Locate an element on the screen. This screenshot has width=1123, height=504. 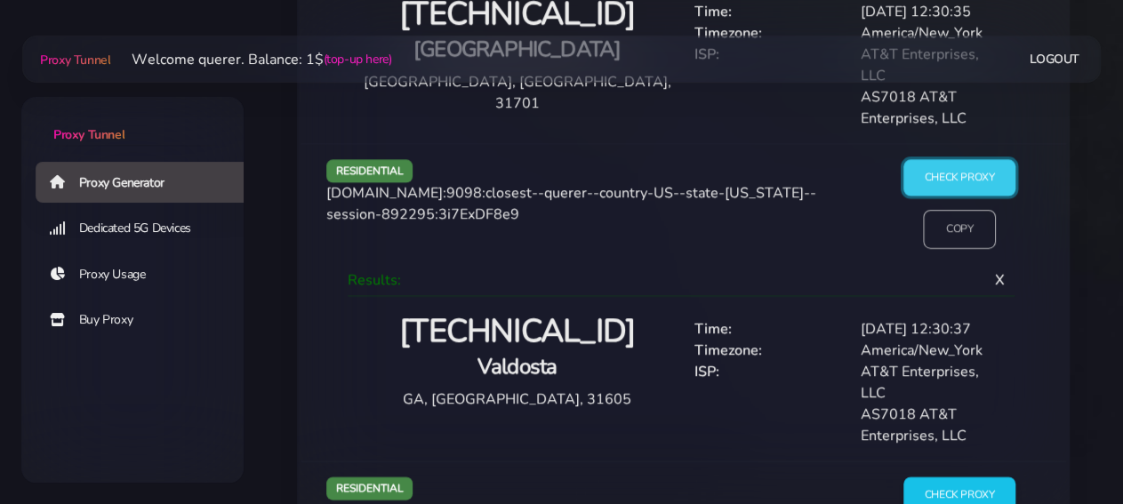
span: Results: is located at coordinates (374, 280).